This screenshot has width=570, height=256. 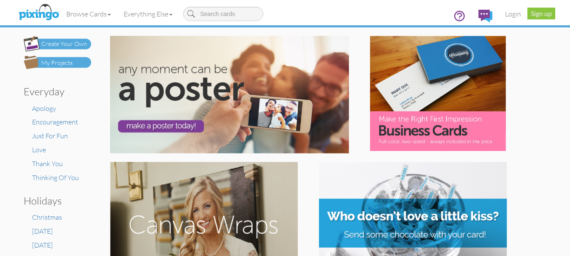 What do you see at coordinates (44, 108) in the screenshot?
I see `span: Apology` at bounding box center [44, 108].